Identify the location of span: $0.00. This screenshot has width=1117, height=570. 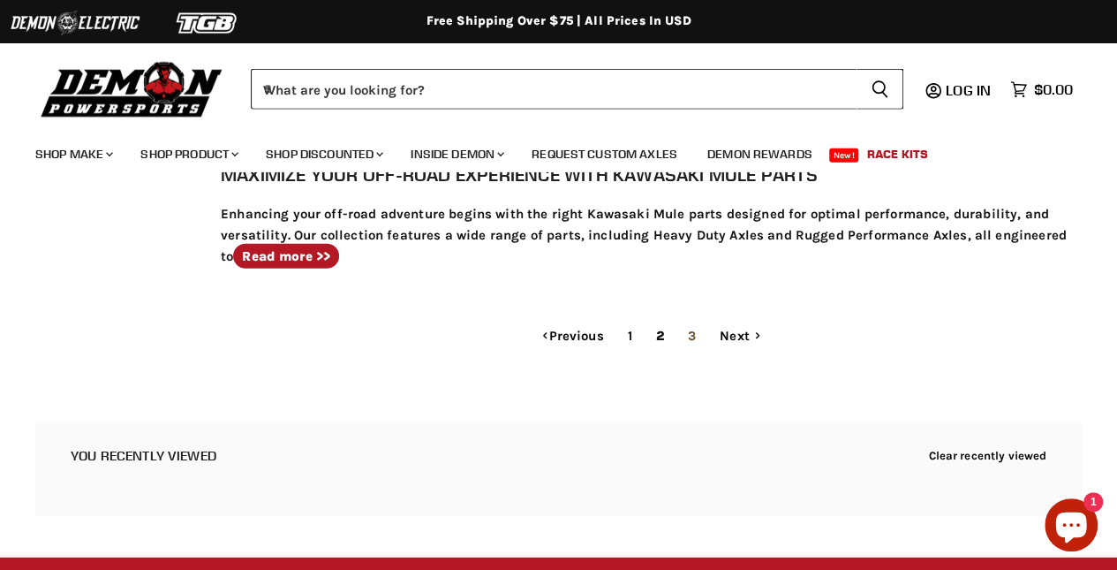
(1054, 89).